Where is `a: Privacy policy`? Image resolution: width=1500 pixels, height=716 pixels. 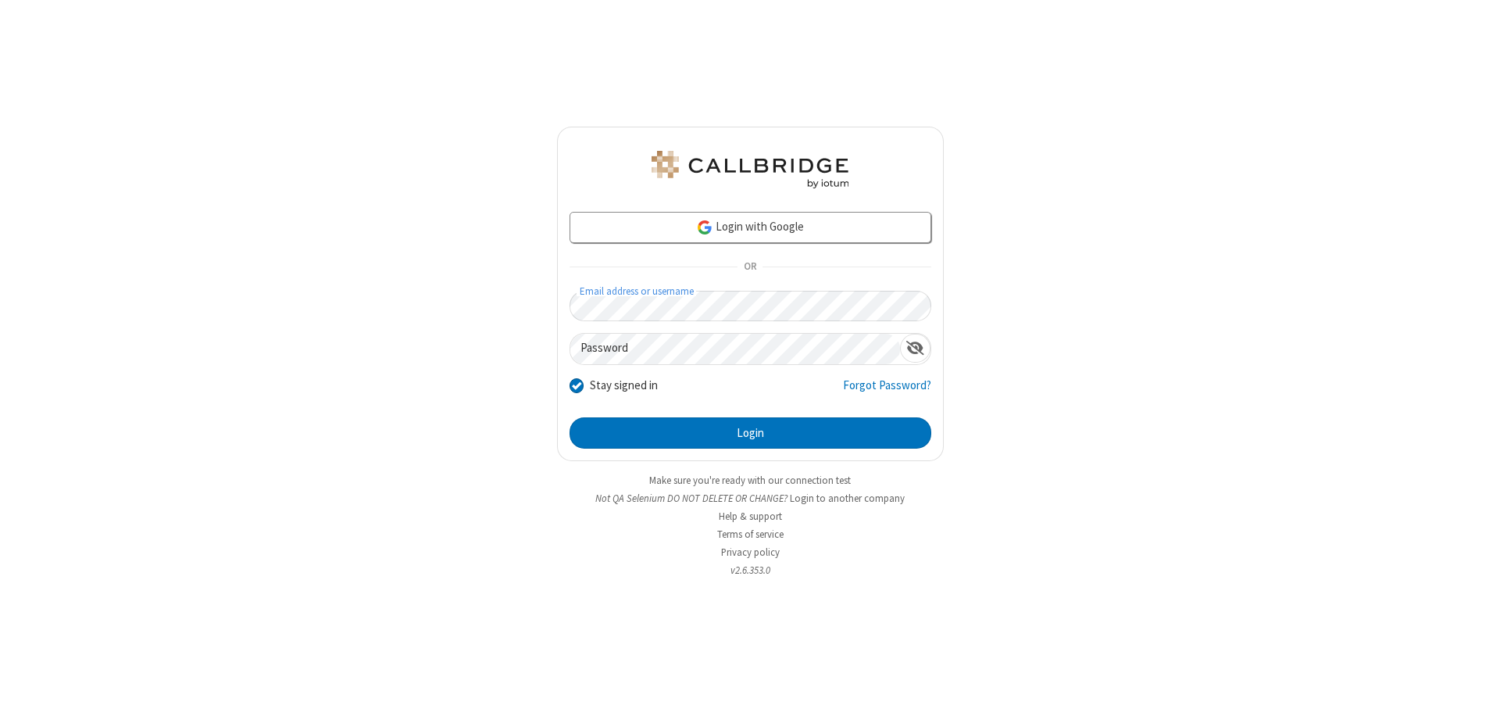 a: Privacy policy is located at coordinates (750, 551).